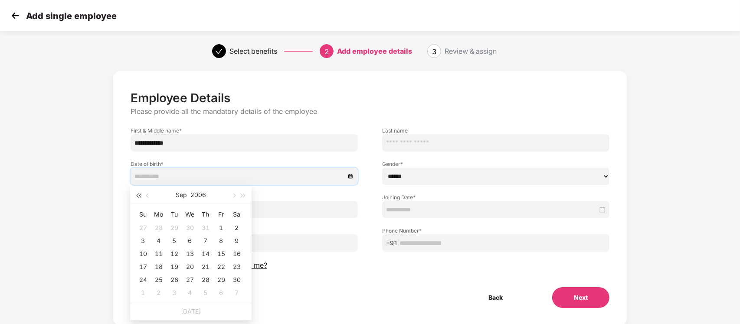  Describe the element at coordinates (237, 241) in the screenshot. I see `div: 9` at that location.